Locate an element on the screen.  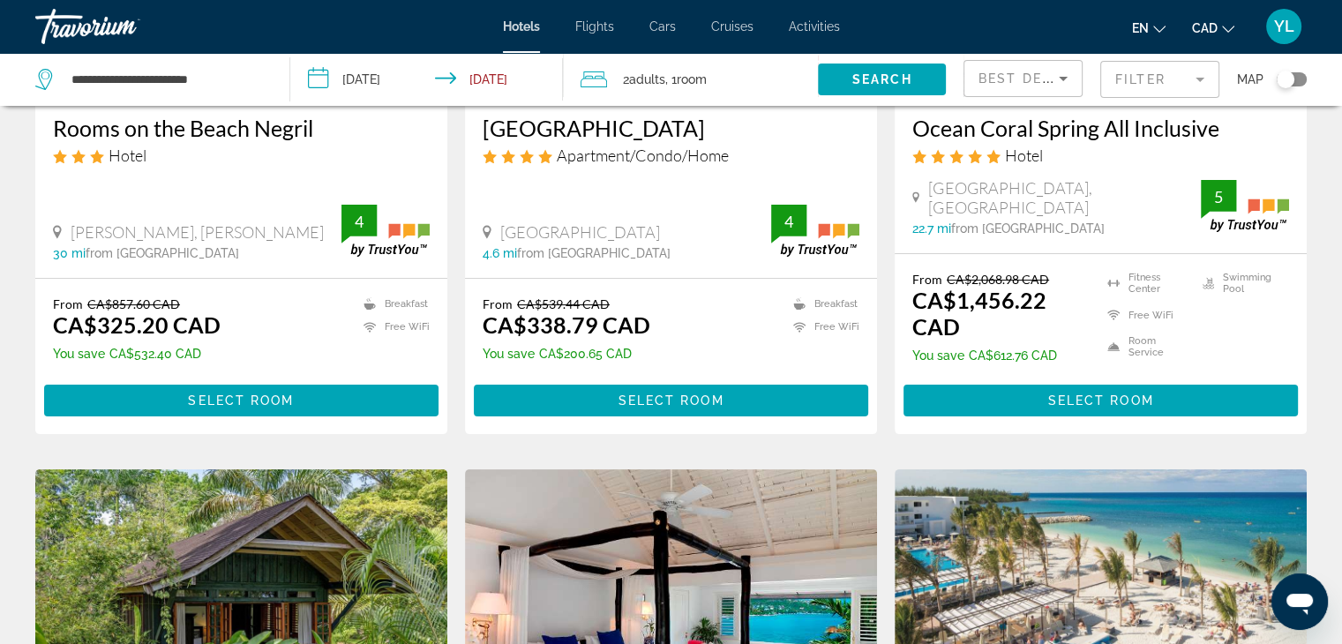
button: Toggle map is located at coordinates (1285, 79).